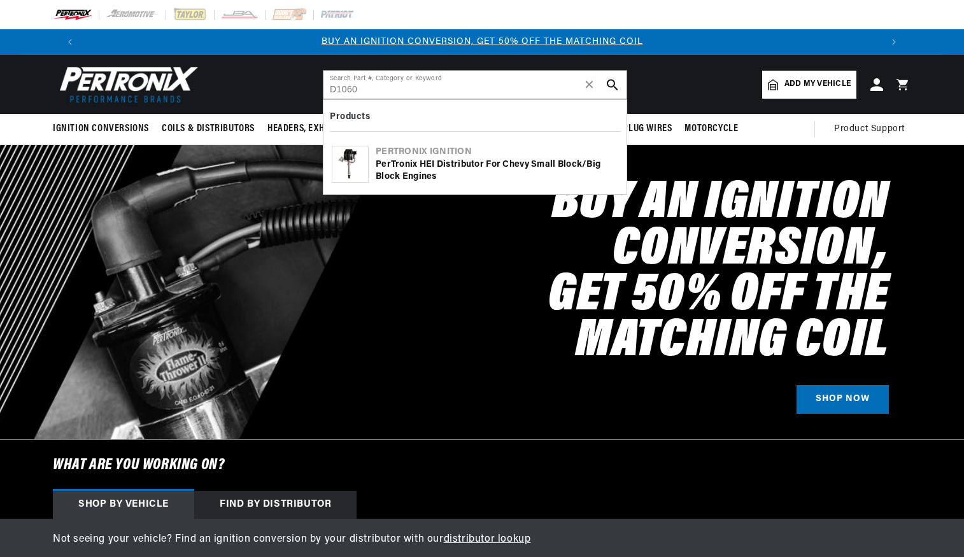 Image resolution: width=964 pixels, height=557 pixels. I want to click on summary: Motorcycle, so click(711, 129).